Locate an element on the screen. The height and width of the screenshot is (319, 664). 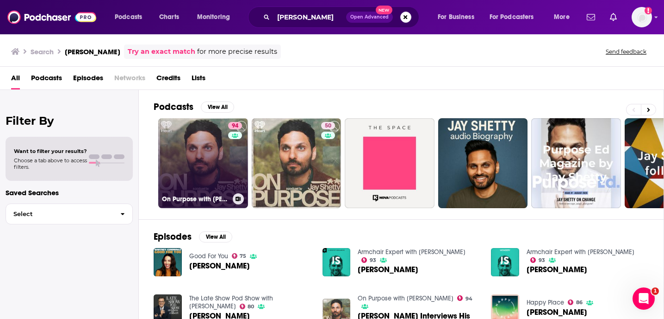
button: Send feedback is located at coordinates (626, 51).